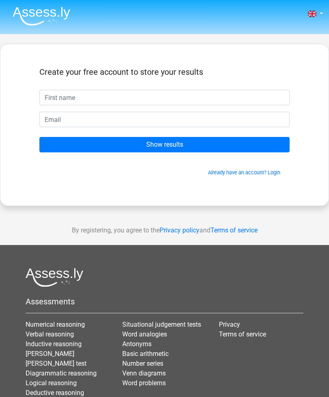 Image resolution: width=329 pixels, height=397 pixels. Describe the element at coordinates (55, 324) in the screenshot. I see `a: Numerical reasoning` at that location.